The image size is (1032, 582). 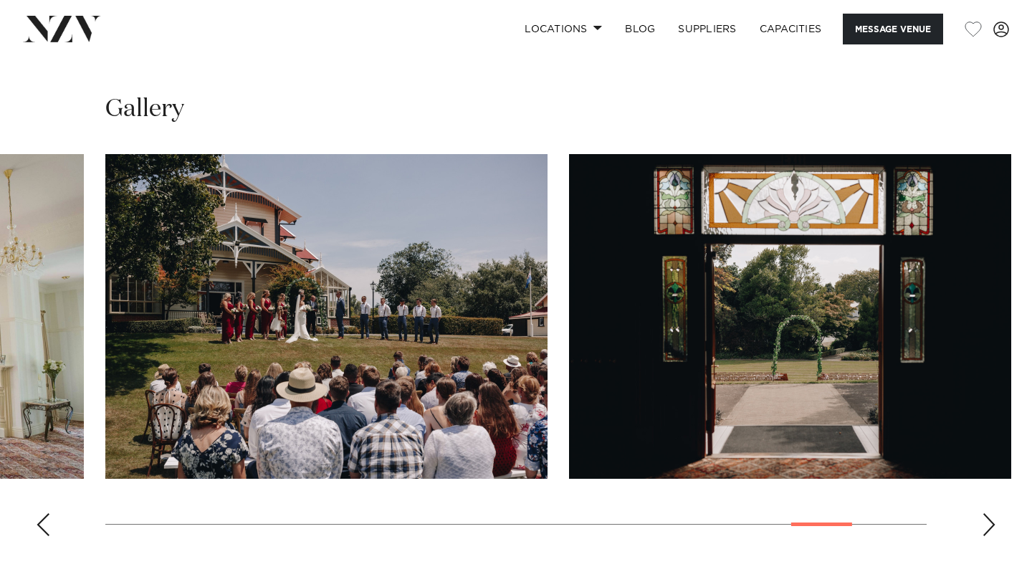 What do you see at coordinates (563, 29) in the screenshot?
I see `a: Locations` at bounding box center [563, 29].